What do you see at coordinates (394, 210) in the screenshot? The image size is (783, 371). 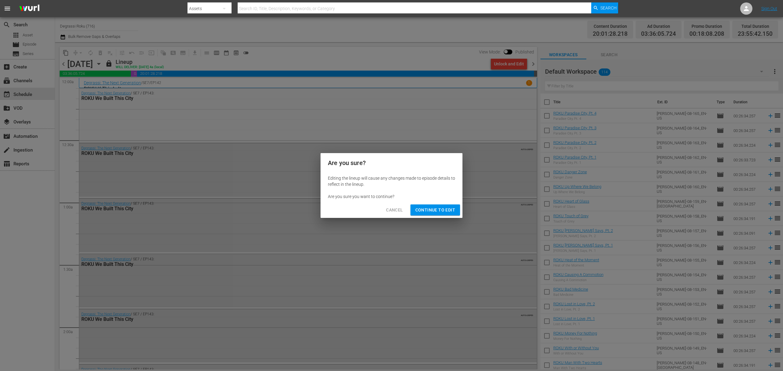 I see `button: Cancel` at bounding box center [394, 210].